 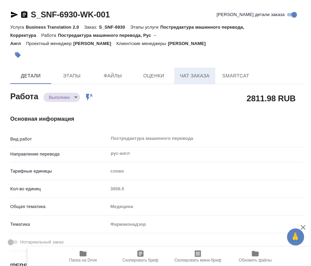 I want to click on p: Вид работ, so click(x=59, y=139).